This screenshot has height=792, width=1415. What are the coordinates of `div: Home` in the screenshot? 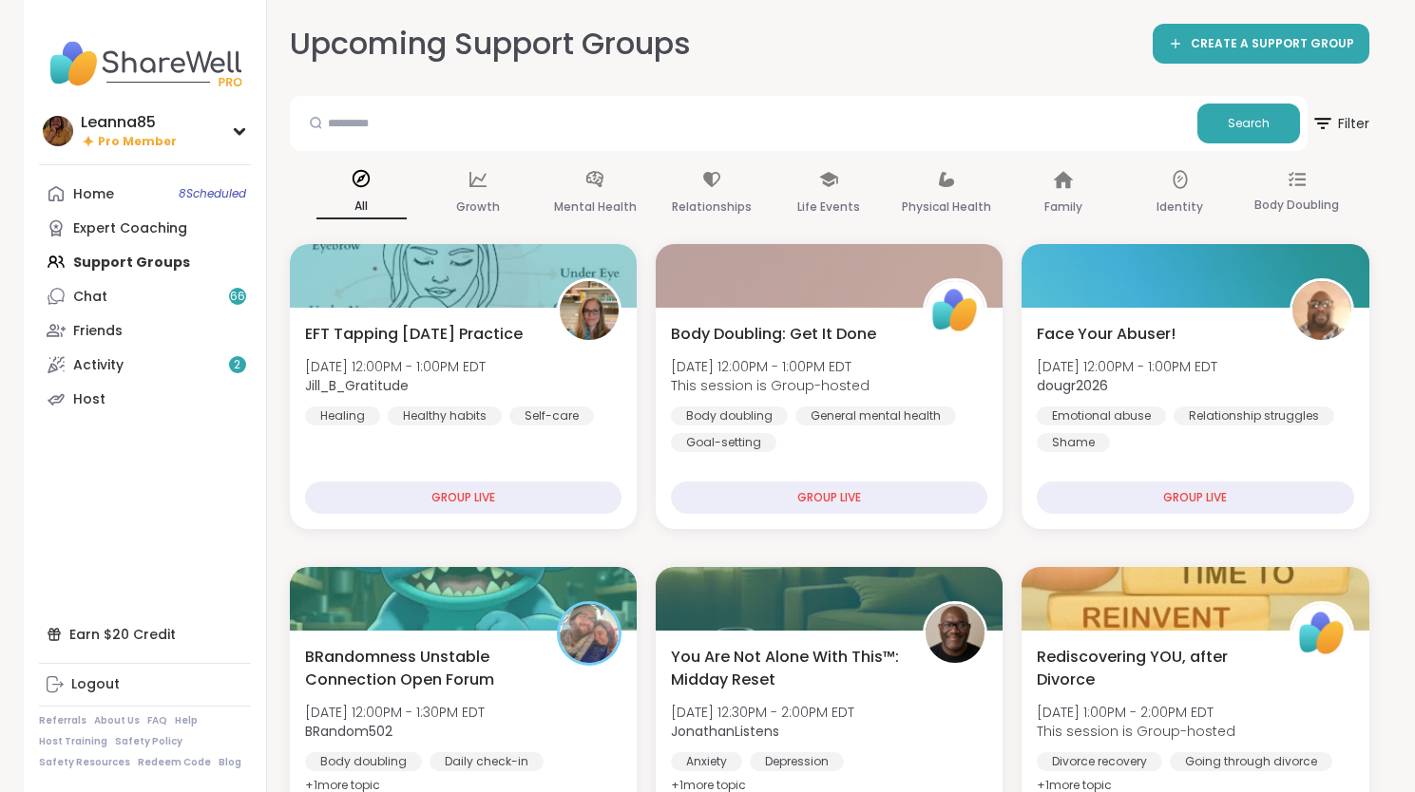 It's located at (93, 195).